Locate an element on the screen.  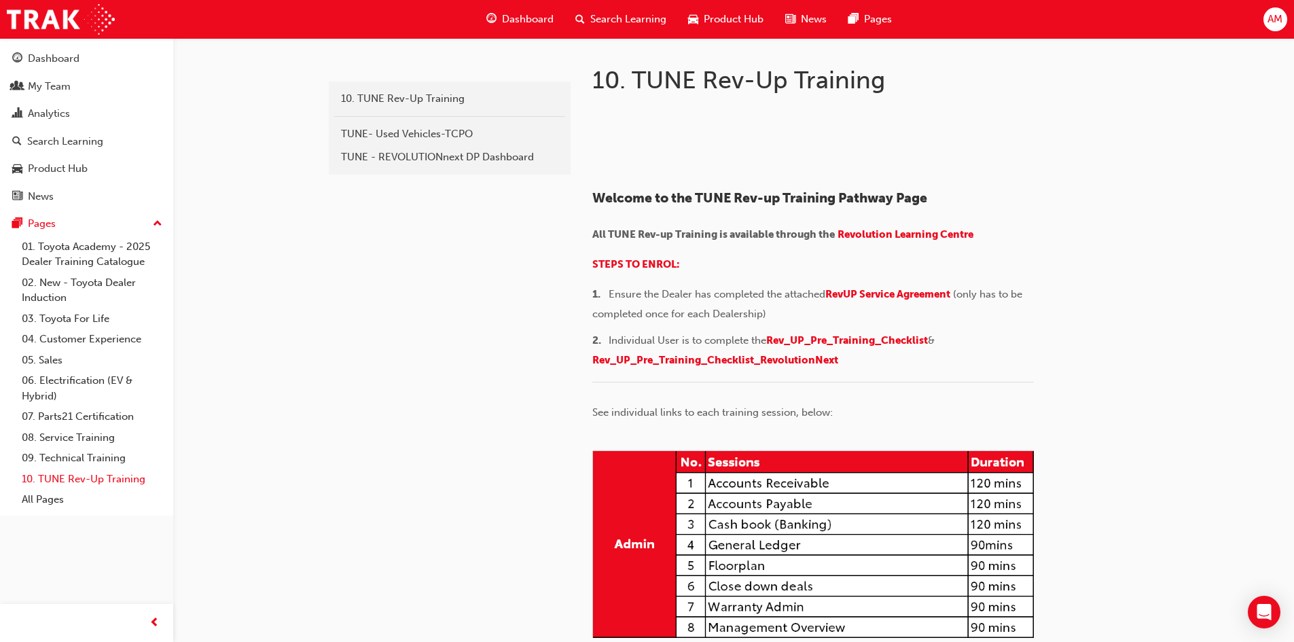
a: 03. Toyota For Life is located at coordinates (92, 319).